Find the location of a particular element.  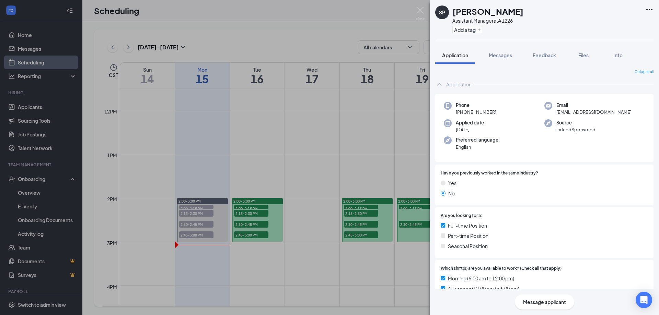

span: Are you looking for a: is located at coordinates (461, 216).